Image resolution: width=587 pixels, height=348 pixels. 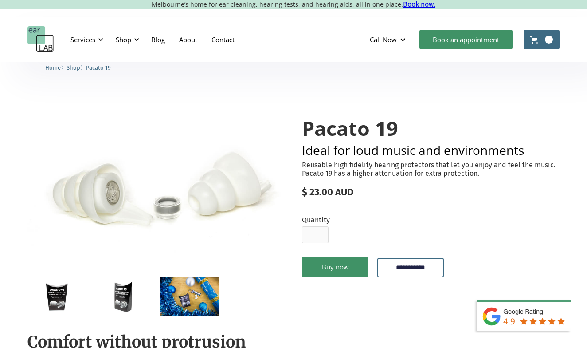 What do you see at coordinates (316, 220) in the screenshot?
I see `label: Quantity` at bounding box center [316, 220].